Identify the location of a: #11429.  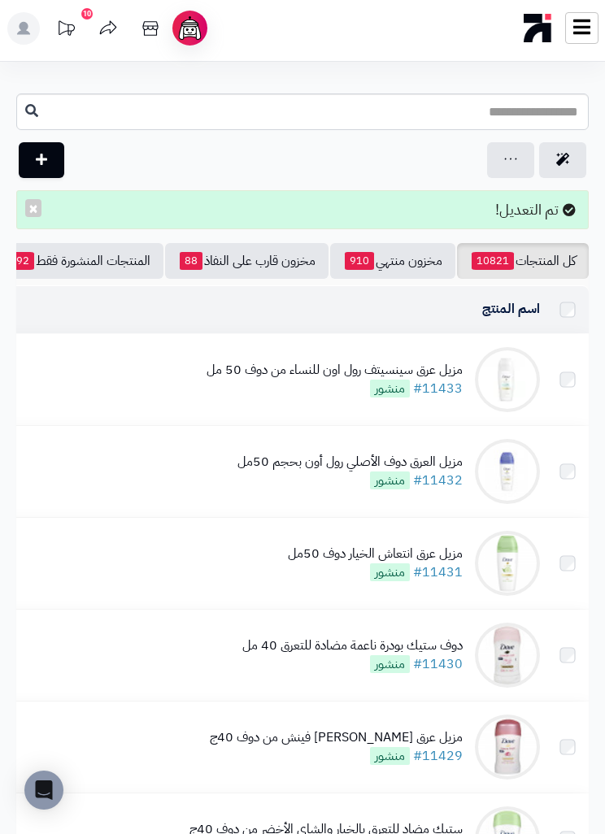
(438, 756).